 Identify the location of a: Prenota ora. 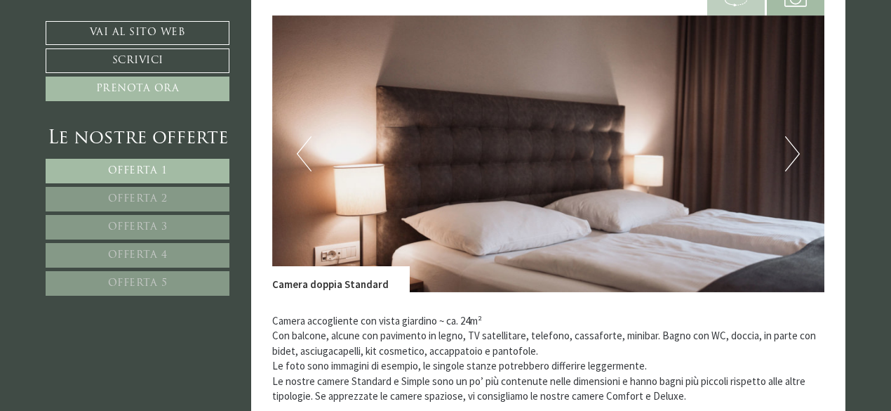
(138, 88).